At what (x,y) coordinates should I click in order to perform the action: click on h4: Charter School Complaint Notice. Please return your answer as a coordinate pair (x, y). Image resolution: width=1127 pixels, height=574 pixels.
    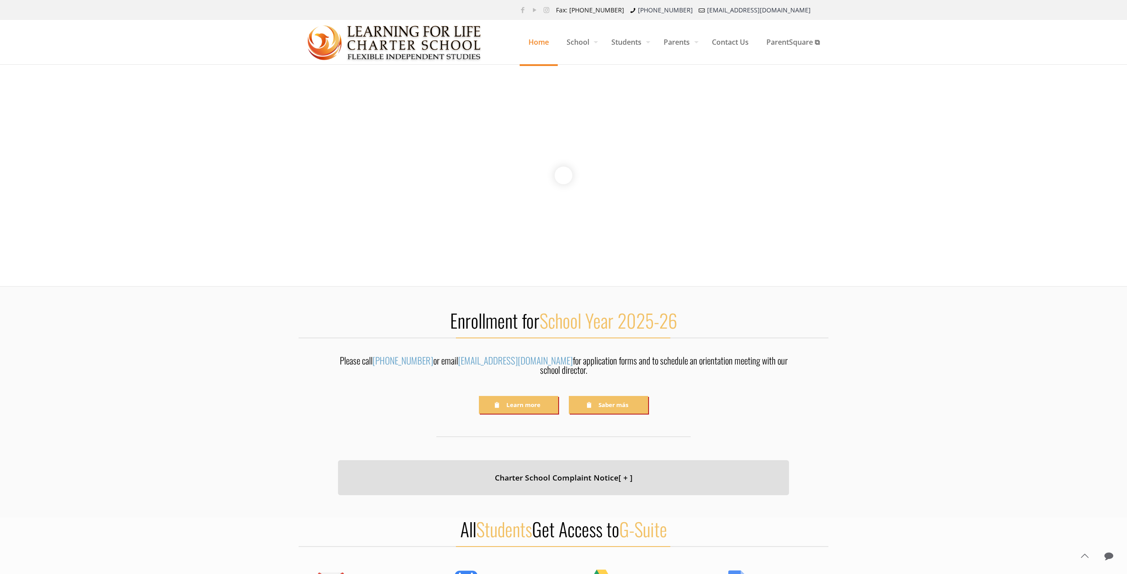
    Looking at the image, I should click on (564, 478).